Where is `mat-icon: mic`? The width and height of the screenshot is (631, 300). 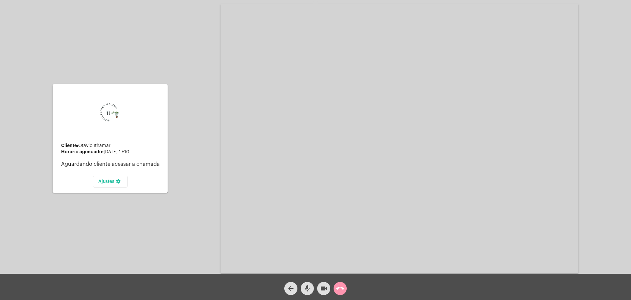
mat-icon: mic is located at coordinates (307, 288).